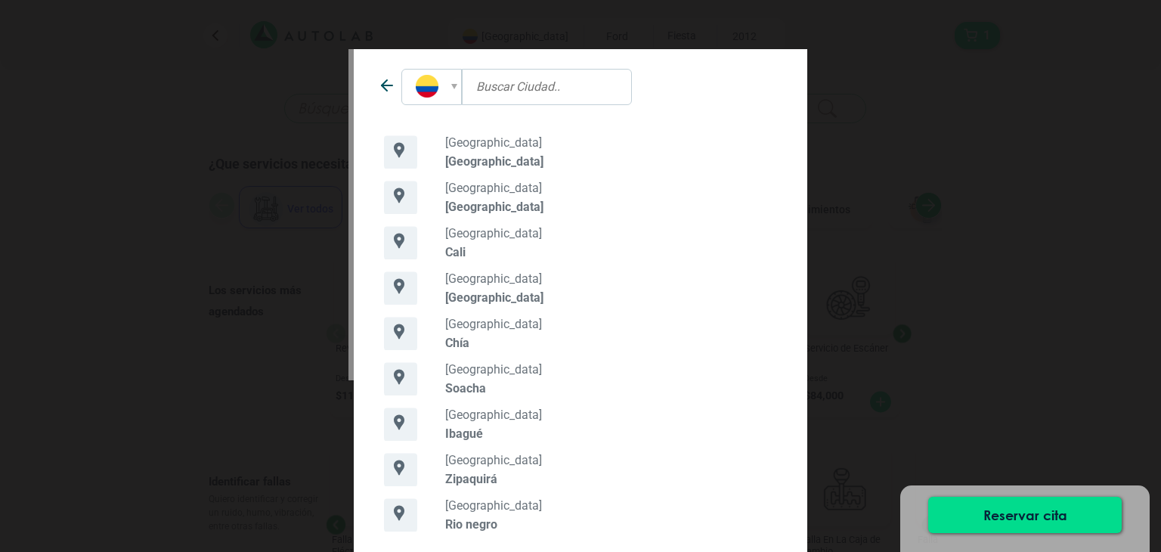  Describe the element at coordinates (427, 86) in the screenshot. I see `img: Flag of COLOMBIA` at that location.